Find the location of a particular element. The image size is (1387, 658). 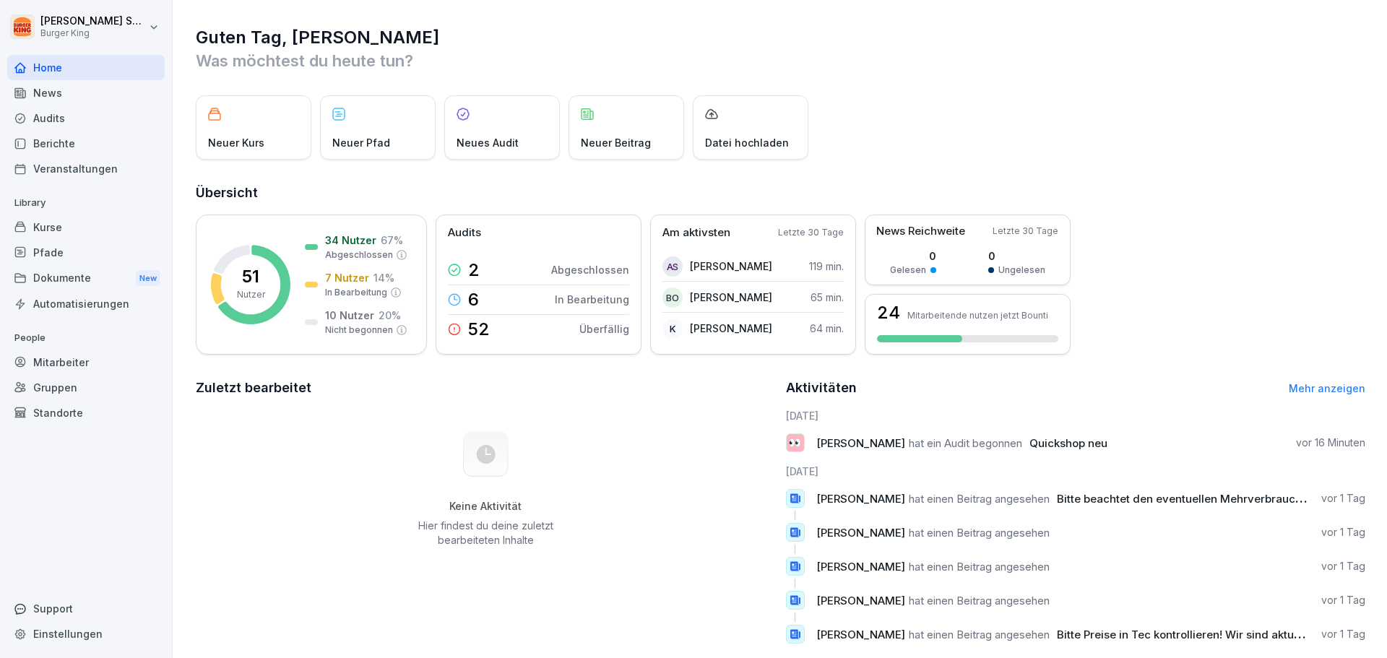

a: Home is located at coordinates (86, 67).